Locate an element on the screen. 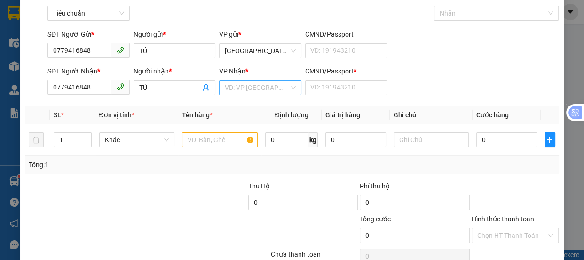  button: delete is located at coordinates (36, 140).